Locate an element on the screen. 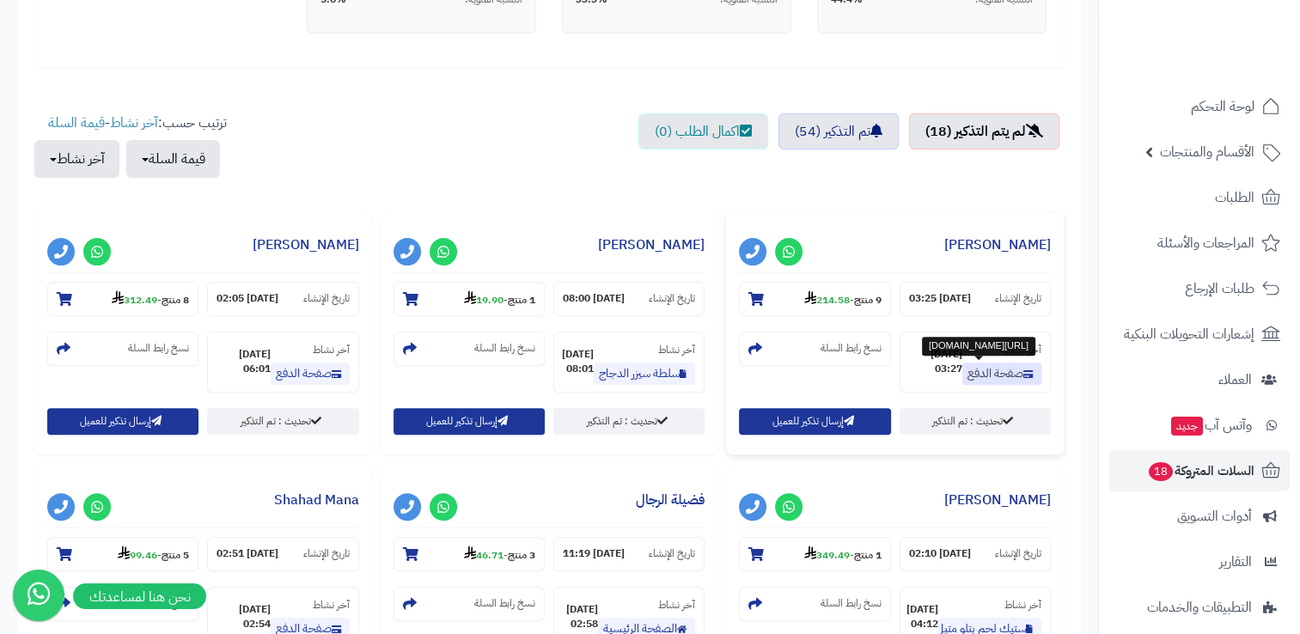 The width and height of the screenshot is (1300, 634). strong: 5 منتج is located at coordinates (175, 555).